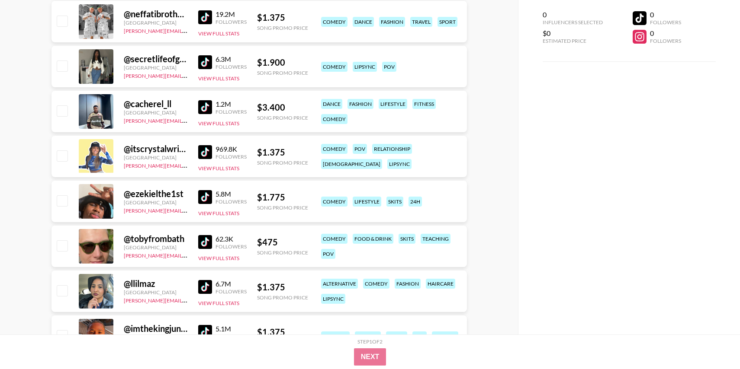 This screenshot has width=740, height=369. Describe the element at coordinates (156, 149) in the screenshot. I see `div: @ itscrystalwright` at that location.